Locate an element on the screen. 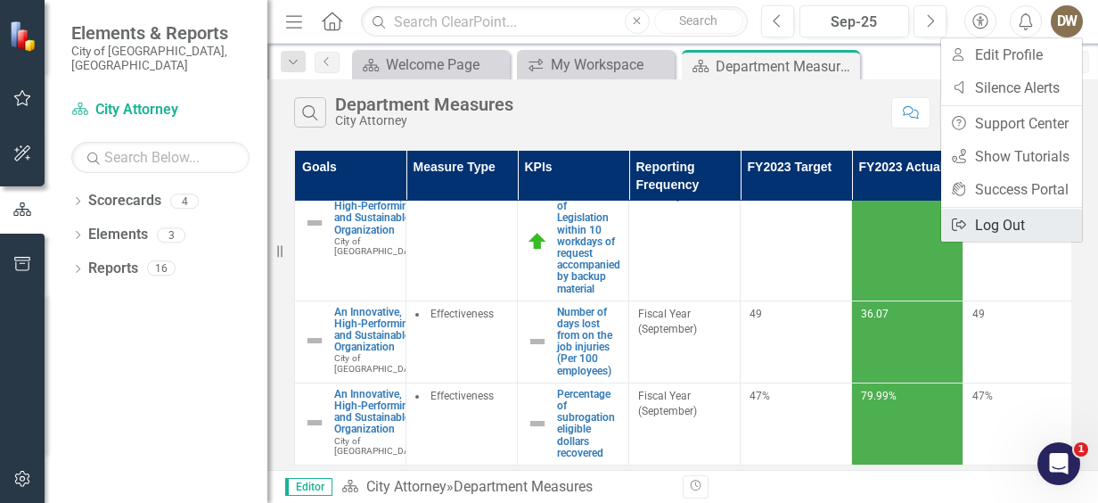 The image size is (1098, 503). a: Support Center is located at coordinates (1012, 123).